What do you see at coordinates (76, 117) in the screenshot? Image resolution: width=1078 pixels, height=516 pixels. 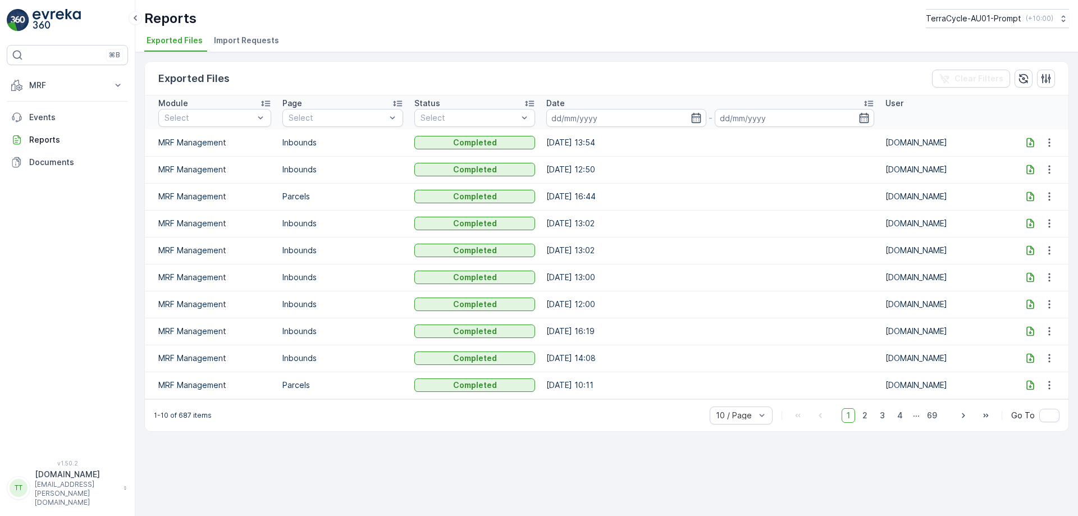 I see `p: Events` at bounding box center [76, 117].